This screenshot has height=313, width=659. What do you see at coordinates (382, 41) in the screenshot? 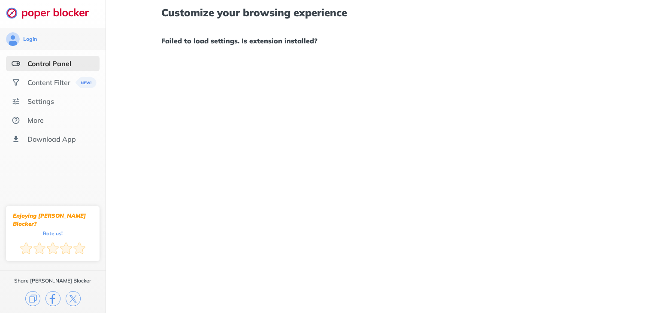
I see `h1: Failed to load settings. Is extension installed?` at bounding box center [382, 41].